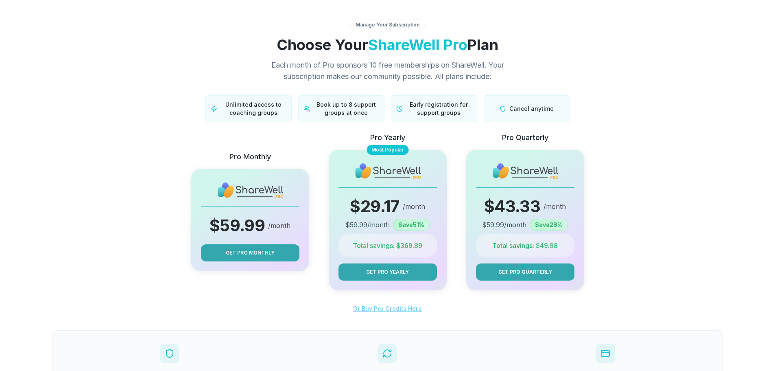  Describe the element at coordinates (525, 272) in the screenshot. I see `button: Get Pro Quarterly` at that location.